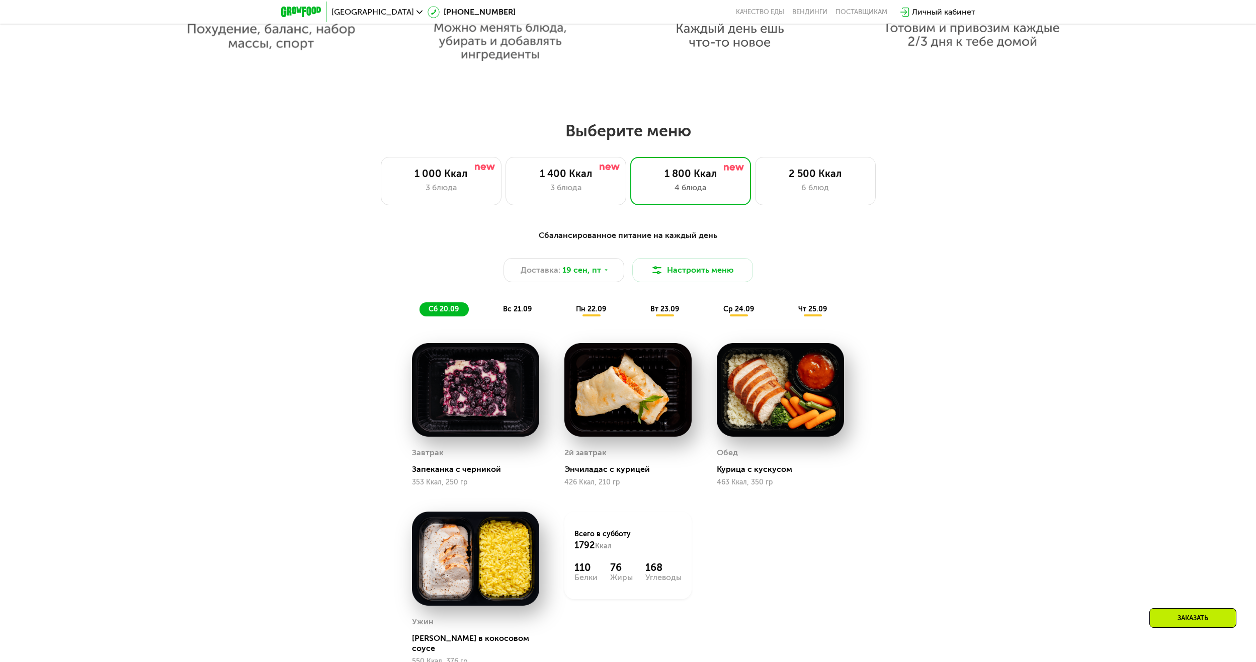 The width and height of the screenshot is (1256, 662). I want to click on div: 6 блюд, so click(815, 188).